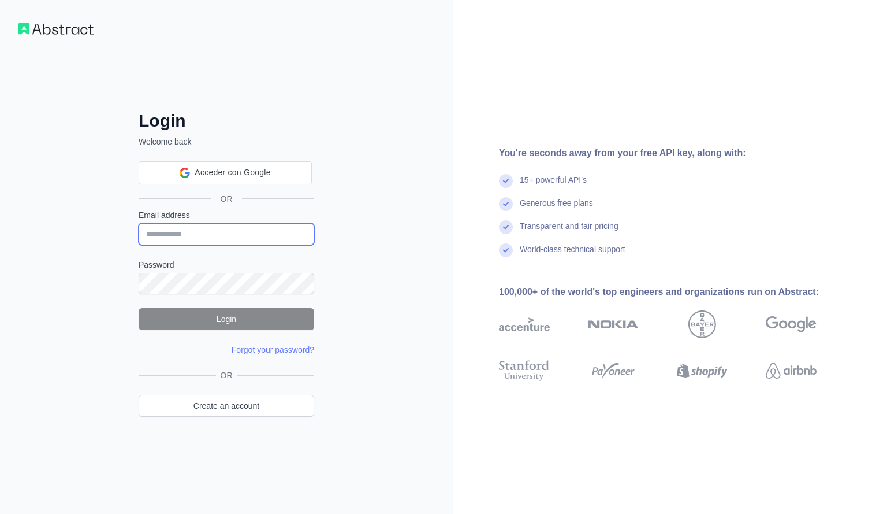 The image size is (887, 514). What do you see at coordinates (791, 370) in the screenshot?
I see `img: airbnb` at bounding box center [791, 370].